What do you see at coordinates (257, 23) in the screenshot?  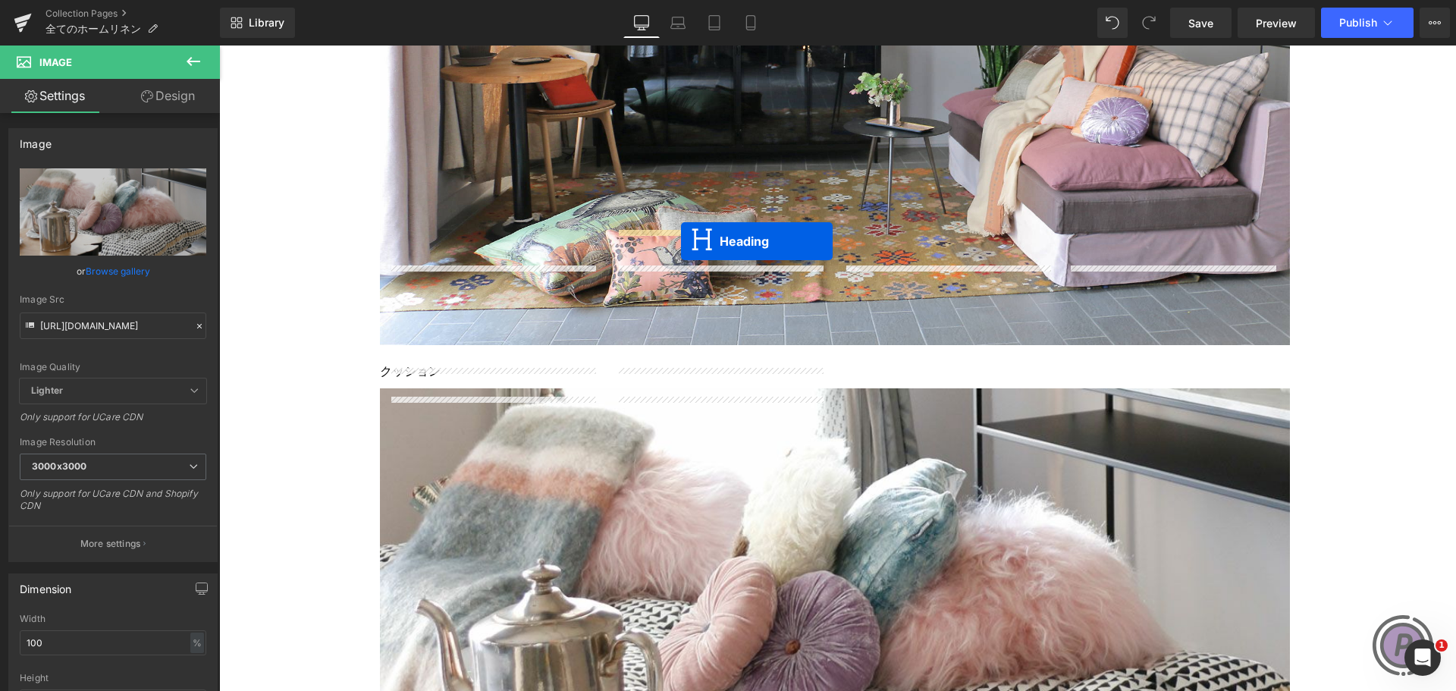 I see `a: New Library` at bounding box center [257, 23].